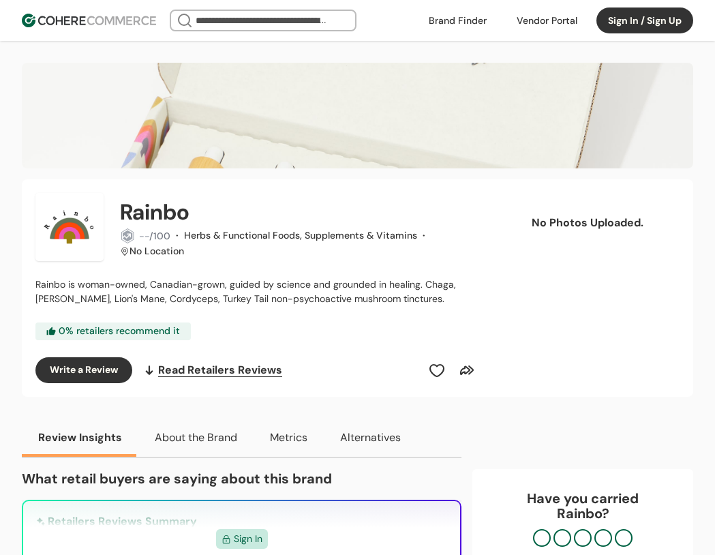 This screenshot has height=555, width=715. I want to click on h2: Rainbo, so click(155, 212).